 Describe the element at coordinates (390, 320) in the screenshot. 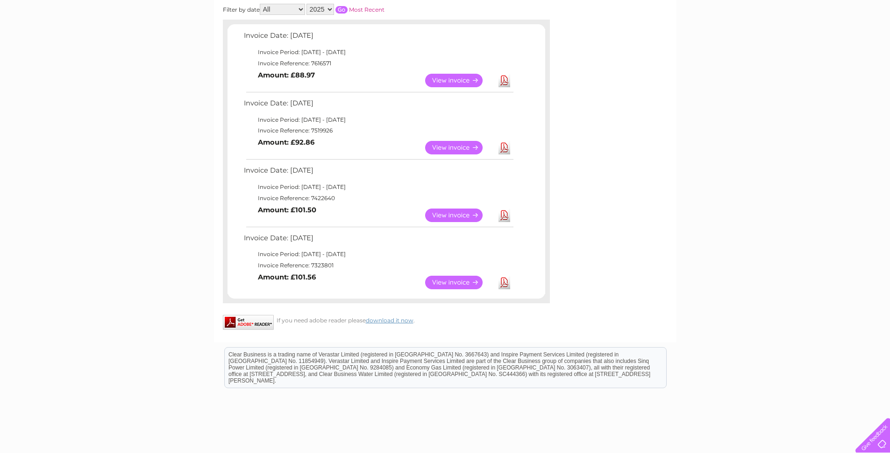

I see `a: download it now` at that location.